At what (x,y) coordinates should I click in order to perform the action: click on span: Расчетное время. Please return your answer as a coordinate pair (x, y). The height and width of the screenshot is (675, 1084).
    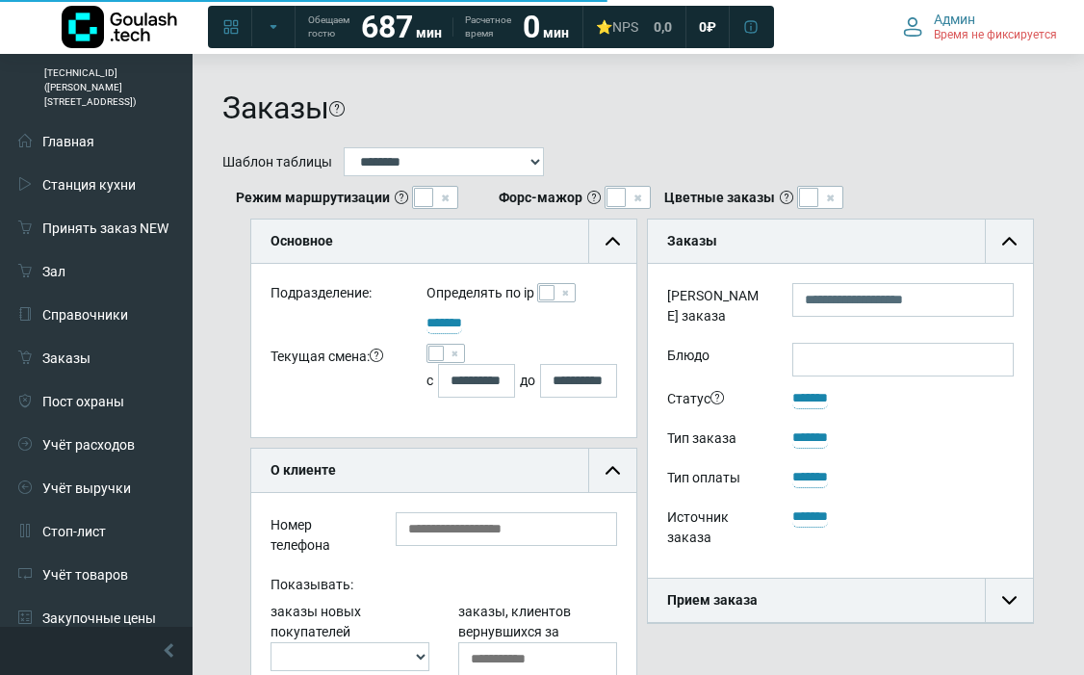
    Looking at the image, I should click on (488, 27).